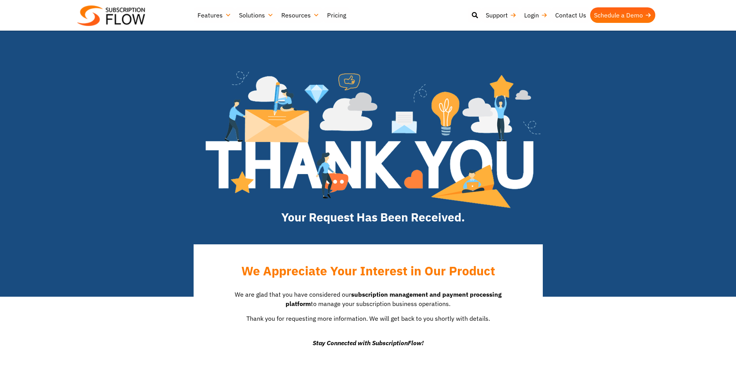 The height and width of the screenshot is (370, 736). I want to click on img: implementation4, so click(373, 140).